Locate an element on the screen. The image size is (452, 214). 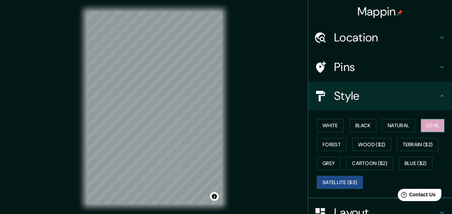
div: Pins is located at coordinates (380, 67).